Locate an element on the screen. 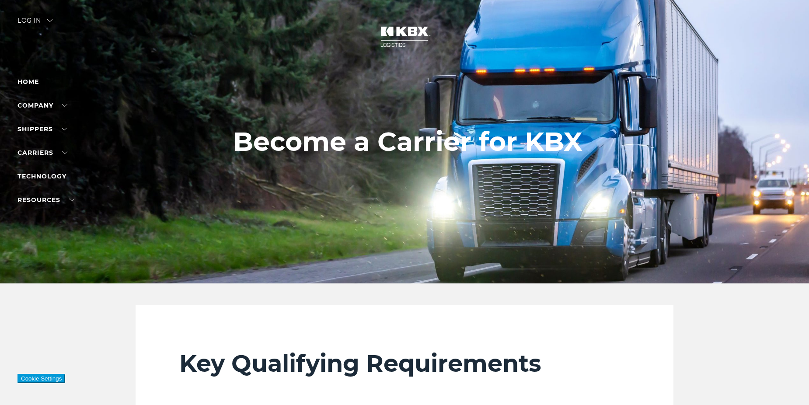 The image size is (809, 405). h2: Key Qualifying Requirements is located at coordinates (404, 363).